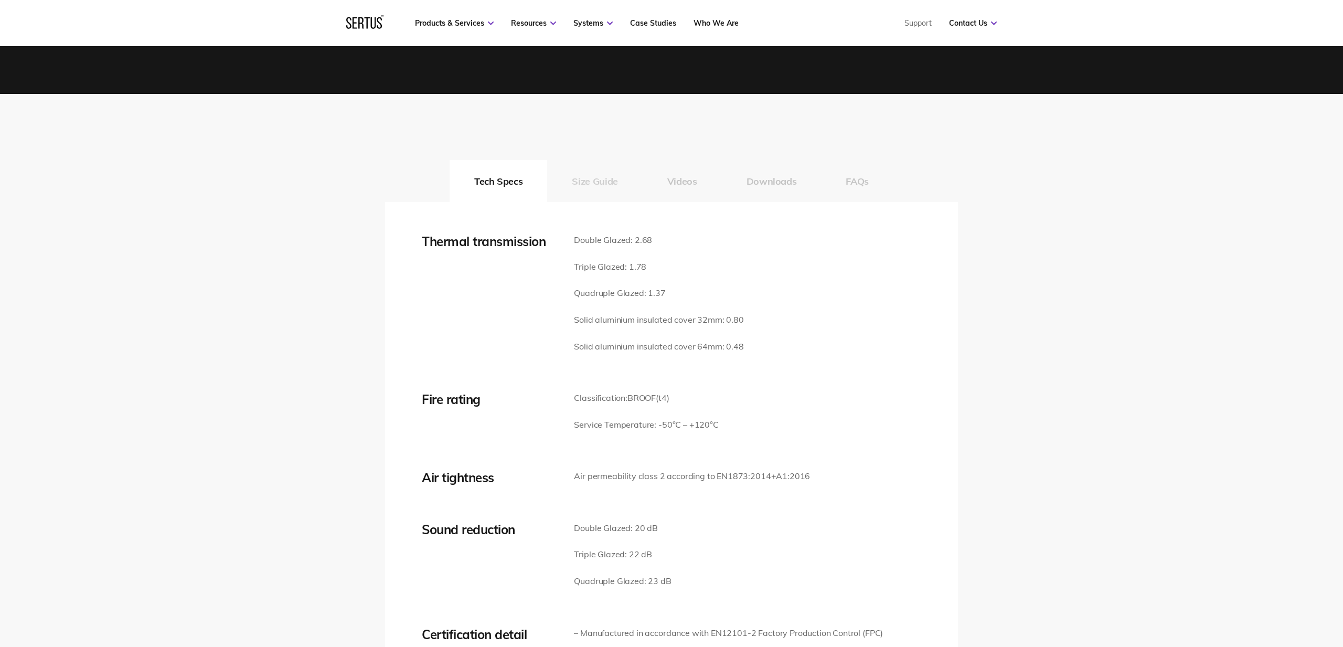 This screenshot has height=647, width=1343. I want to click on div: Thermal transmission, so click(490, 241).